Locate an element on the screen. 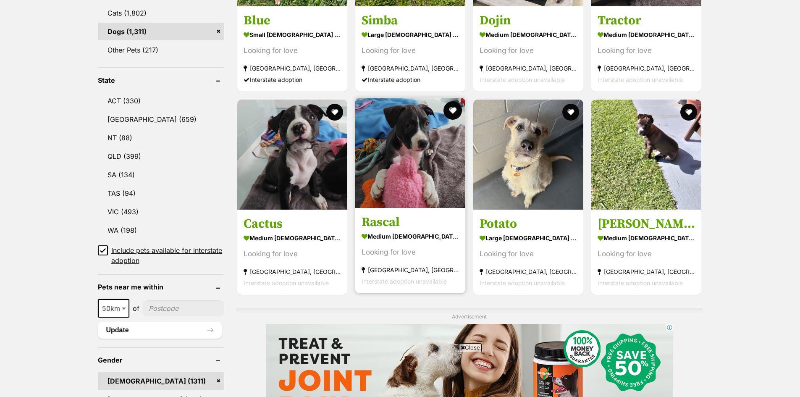 The image size is (800, 397). header: Gender is located at coordinates (161, 360).